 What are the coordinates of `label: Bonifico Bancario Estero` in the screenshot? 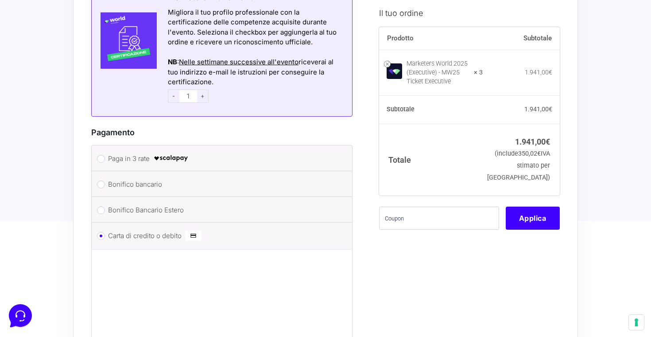 It's located at (220, 210).